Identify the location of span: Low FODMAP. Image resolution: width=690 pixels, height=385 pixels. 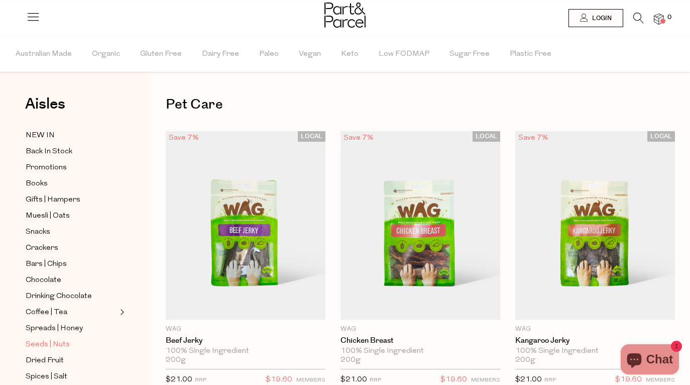
(404, 54).